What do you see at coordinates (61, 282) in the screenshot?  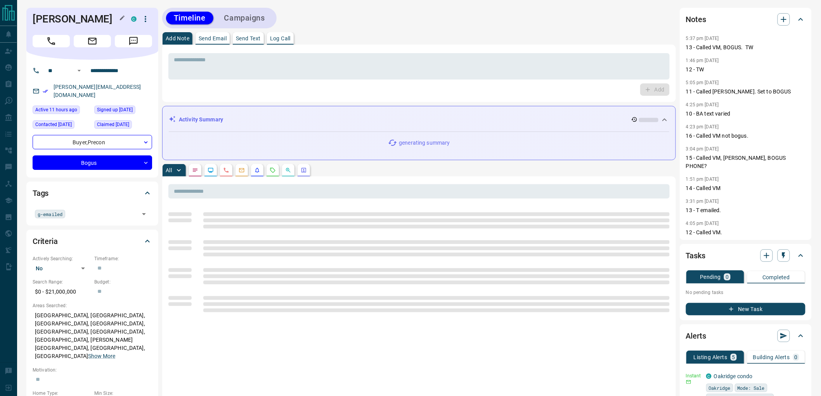 I see `p: Search Range:` at bounding box center [61, 282].